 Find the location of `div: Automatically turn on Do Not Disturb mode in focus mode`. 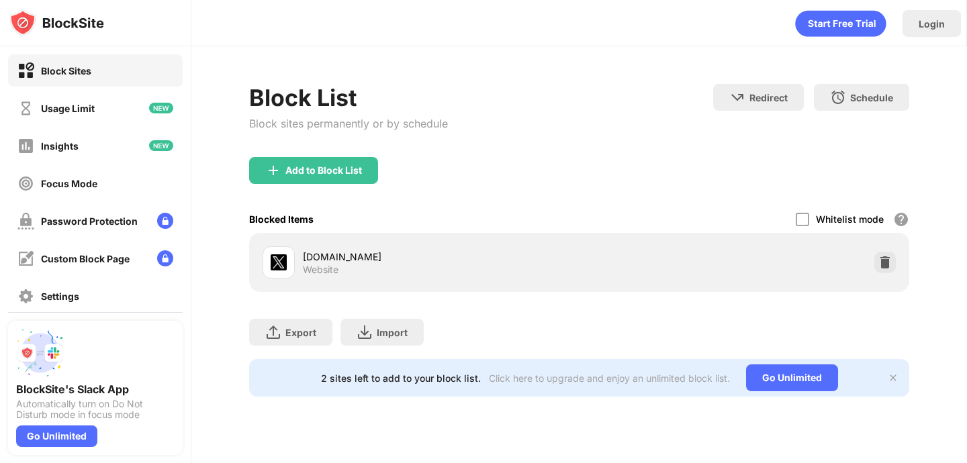

div: Automatically turn on Do Not Disturb mode in focus mode is located at coordinates (95, 410).